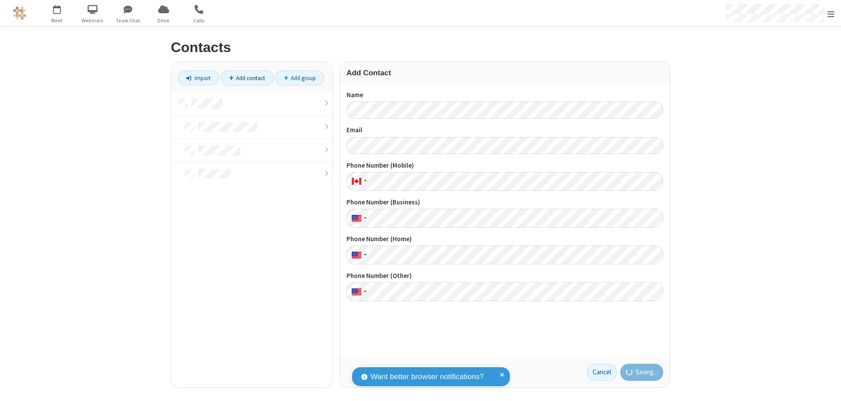 This screenshot has height=401, width=841. I want to click on label: Phone Number (Mobile), so click(504, 166).